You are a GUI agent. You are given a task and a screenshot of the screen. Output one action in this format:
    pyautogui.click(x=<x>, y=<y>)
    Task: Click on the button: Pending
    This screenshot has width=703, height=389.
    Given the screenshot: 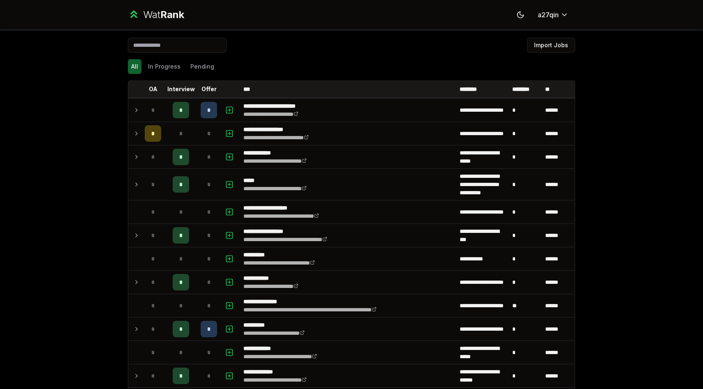 What is the action you would take?
    pyautogui.click(x=202, y=67)
    